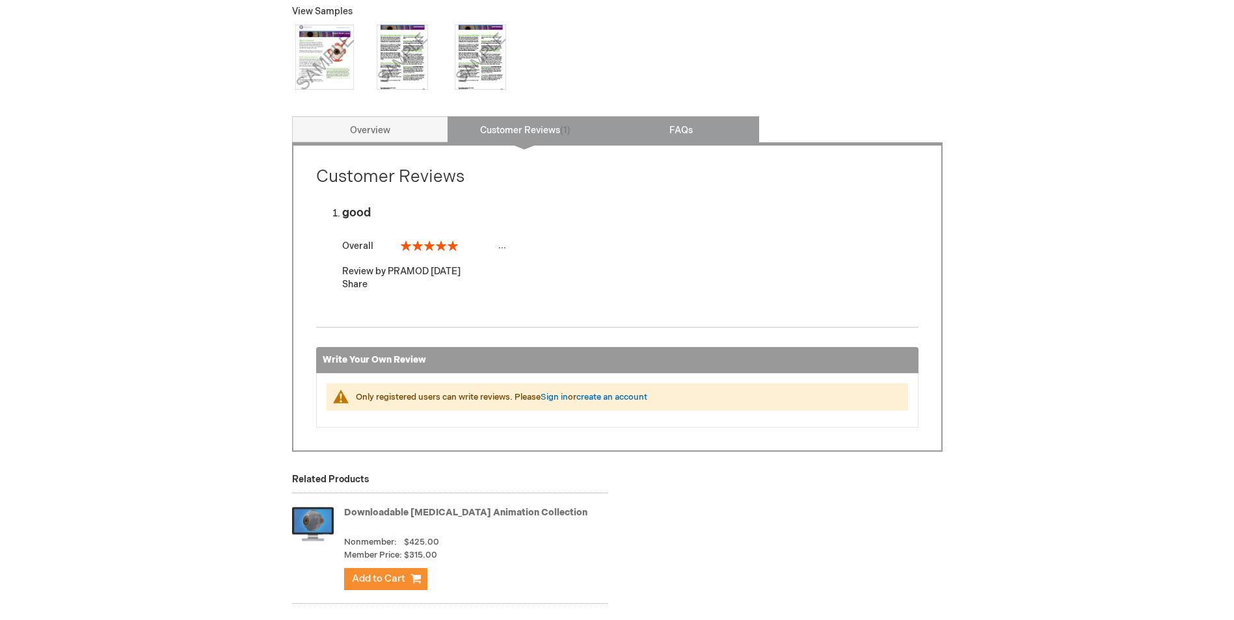 Image resolution: width=1234 pixels, height=620 pixels. I want to click on a: Overview, so click(370, 129).